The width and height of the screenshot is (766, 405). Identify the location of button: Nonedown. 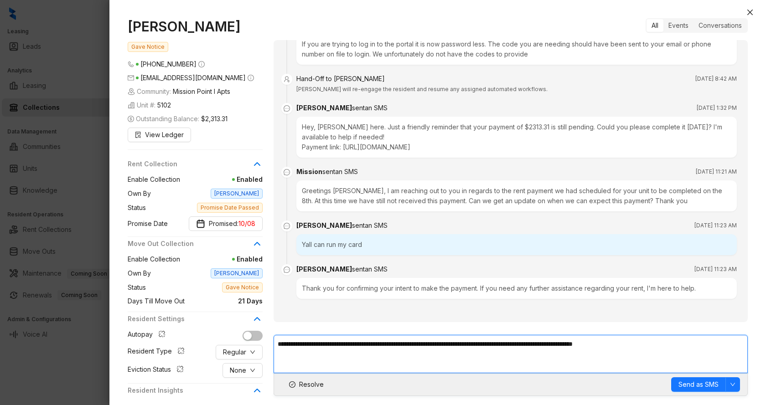
(242, 370).